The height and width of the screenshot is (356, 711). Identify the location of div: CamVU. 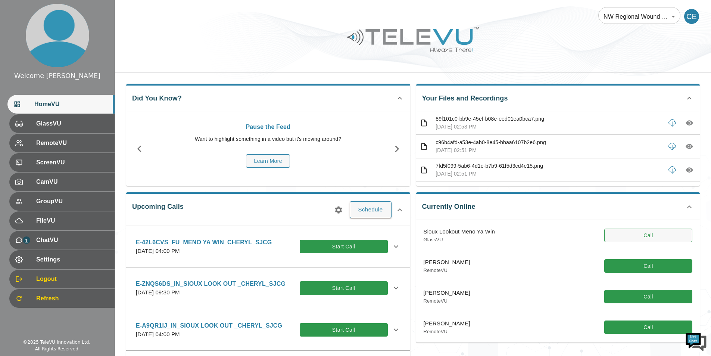
(62, 182).